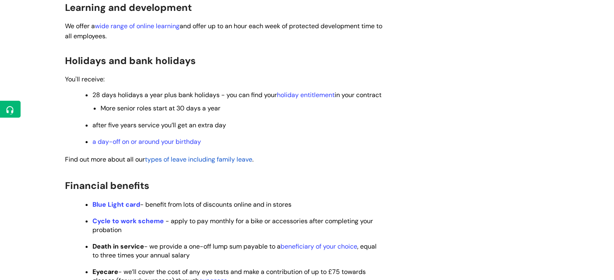  What do you see at coordinates (319, 247) in the screenshot?
I see `a: beneficiary of your choice` at bounding box center [319, 247].